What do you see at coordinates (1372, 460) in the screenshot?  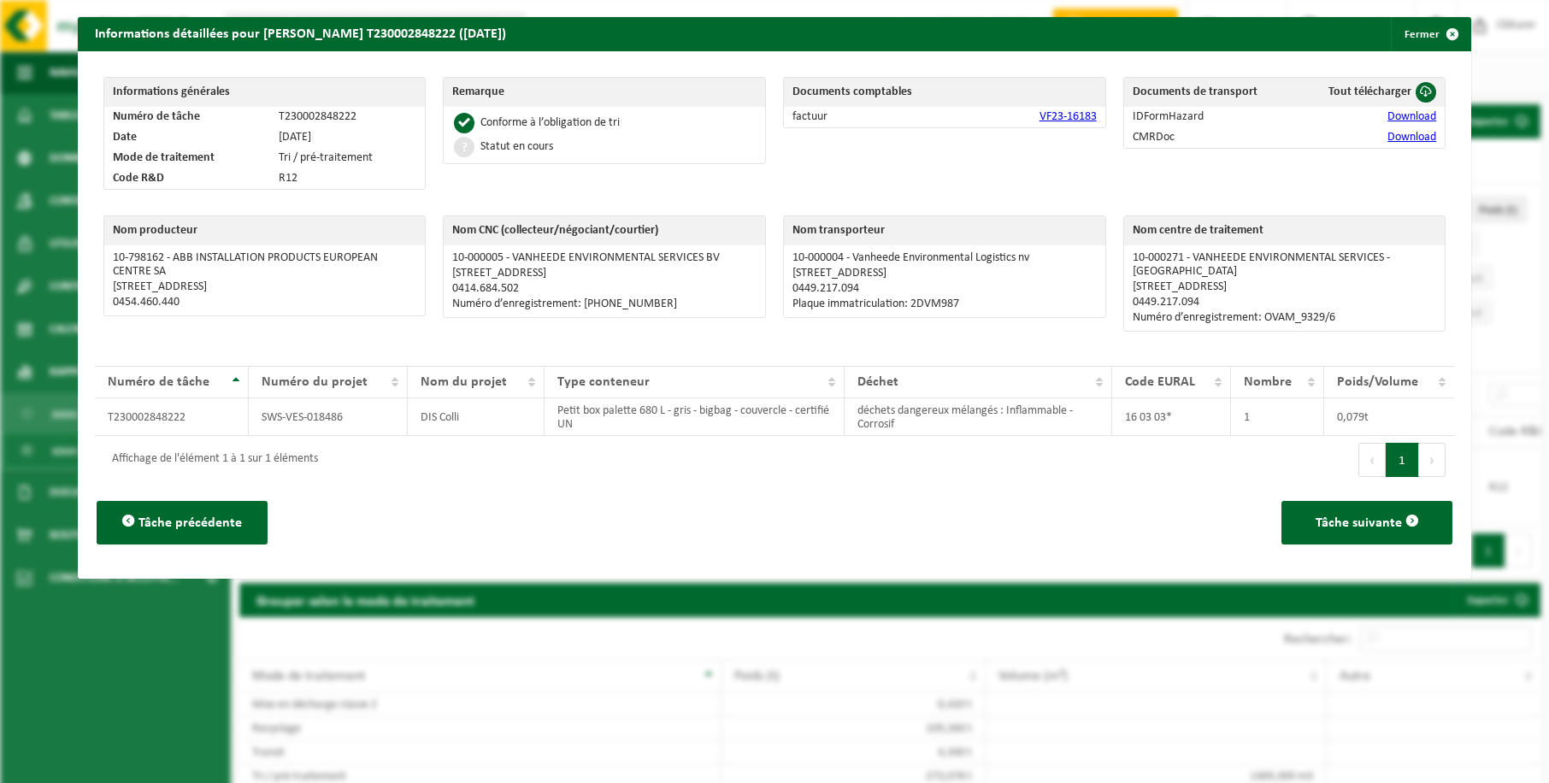 I see `button: Previous` at bounding box center [1372, 460].